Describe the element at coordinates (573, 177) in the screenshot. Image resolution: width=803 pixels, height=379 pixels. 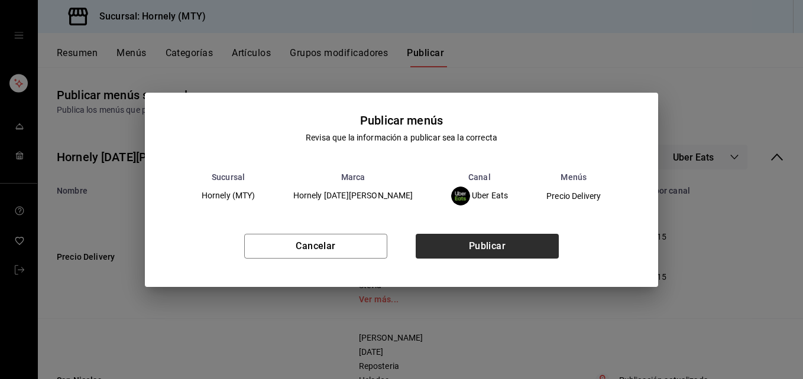
I see `th: Menús` at that location.